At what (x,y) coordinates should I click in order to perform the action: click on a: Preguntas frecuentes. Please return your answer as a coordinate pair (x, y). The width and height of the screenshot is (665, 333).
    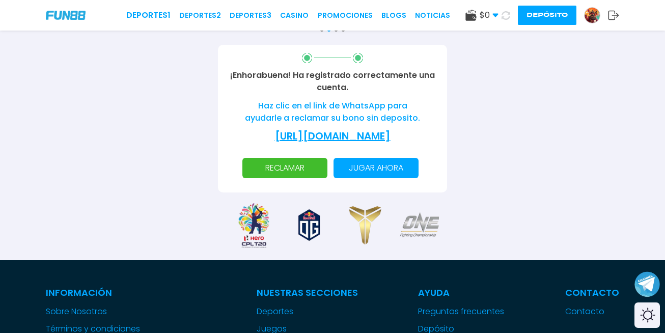
    Looking at the image, I should click on (462, 312).